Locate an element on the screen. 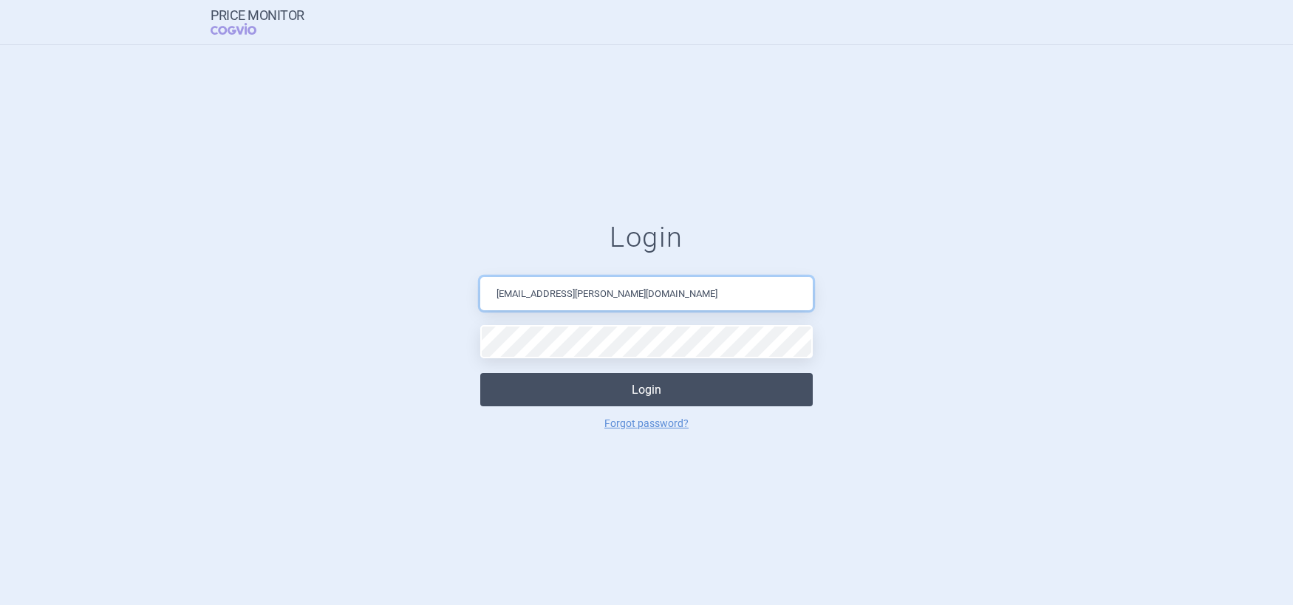  strong: Price Monitor is located at coordinates (257, 16).